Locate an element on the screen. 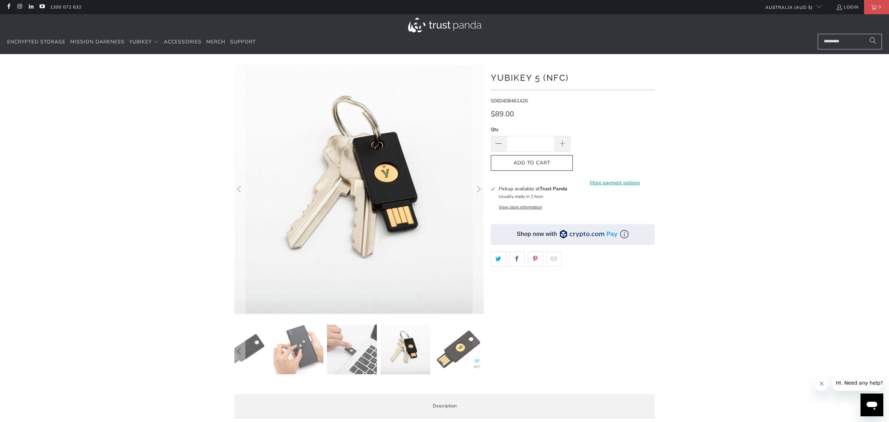 Image resolution: width=889 pixels, height=422 pixels. a: Share this on Twitter is located at coordinates (498, 259).